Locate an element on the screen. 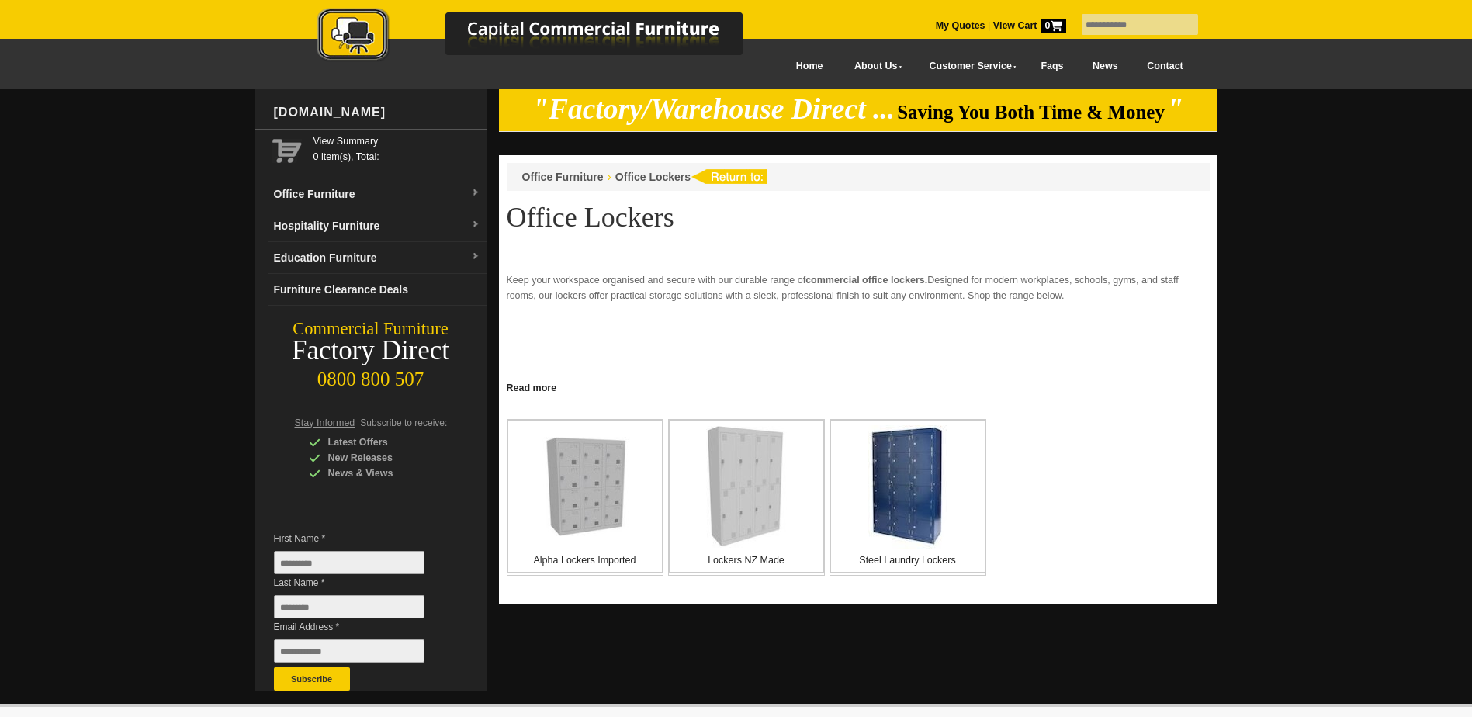 This screenshot has width=1472, height=717. a: Steel Laundry Lockers Steel Laundry Lockers is located at coordinates (908, 497).